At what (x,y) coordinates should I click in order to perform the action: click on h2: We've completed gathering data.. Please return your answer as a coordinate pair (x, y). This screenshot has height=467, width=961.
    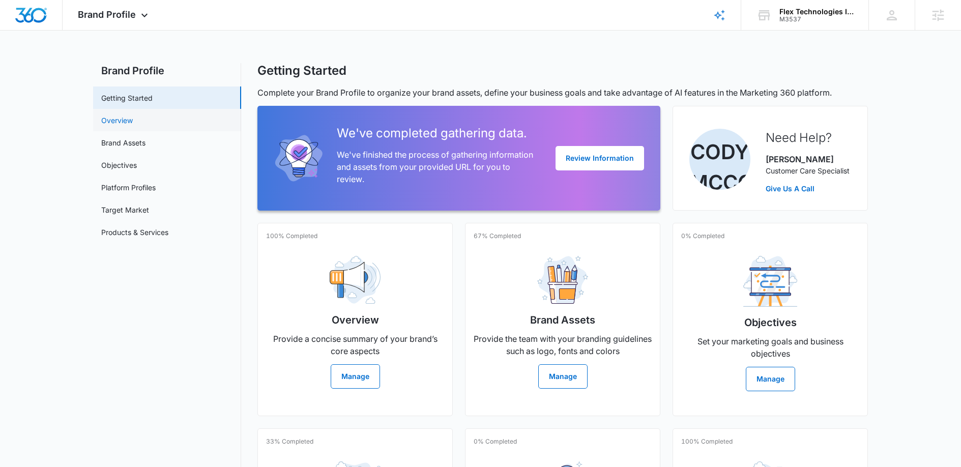
    Looking at the image, I should click on (438, 133).